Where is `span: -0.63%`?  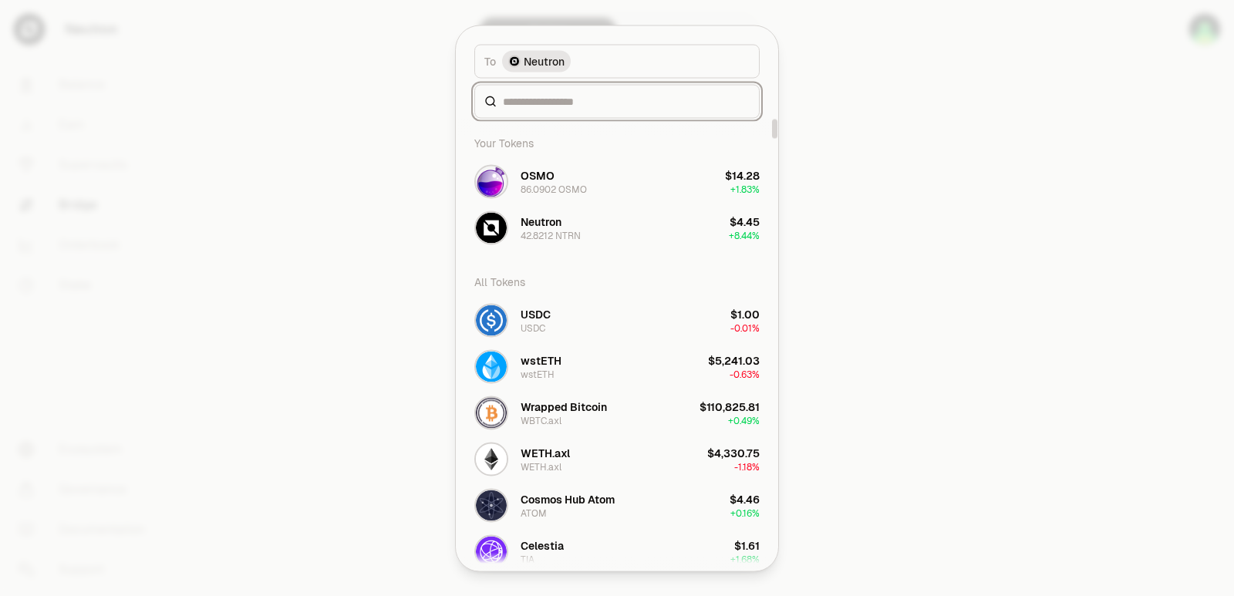
span: -0.63% is located at coordinates (744, 374).